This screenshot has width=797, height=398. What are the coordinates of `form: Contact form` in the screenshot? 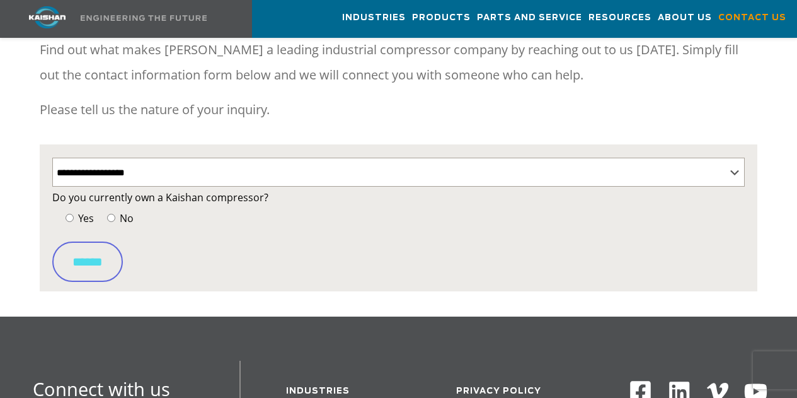 It's located at (399, 235).